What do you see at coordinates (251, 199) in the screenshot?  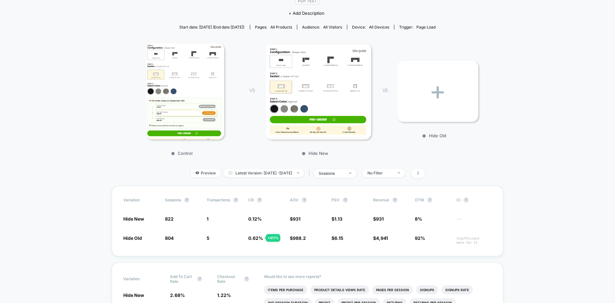 I see `span: CR` at bounding box center [251, 199].